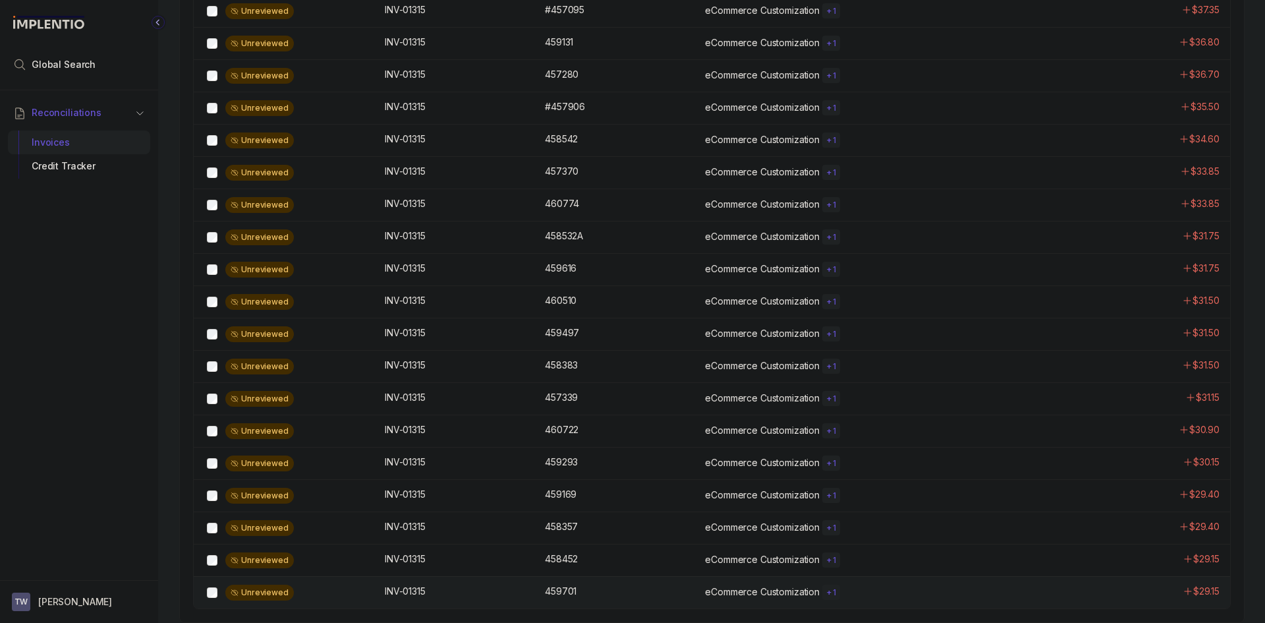 The width and height of the screenshot is (1265, 623). I want to click on p: 458542, so click(561, 139).